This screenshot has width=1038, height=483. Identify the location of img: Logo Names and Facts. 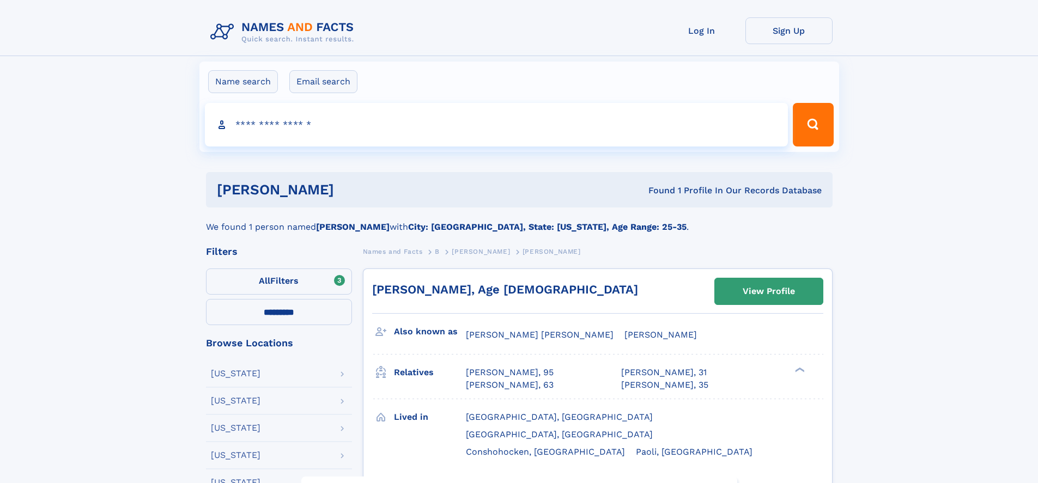
(285, 32).